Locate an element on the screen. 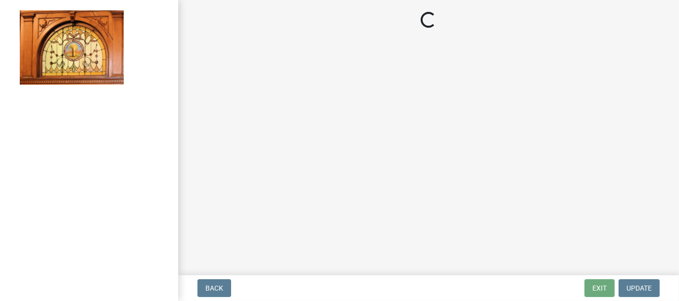 This screenshot has width=679, height=301. span: Back is located at coordinates (214, 288).